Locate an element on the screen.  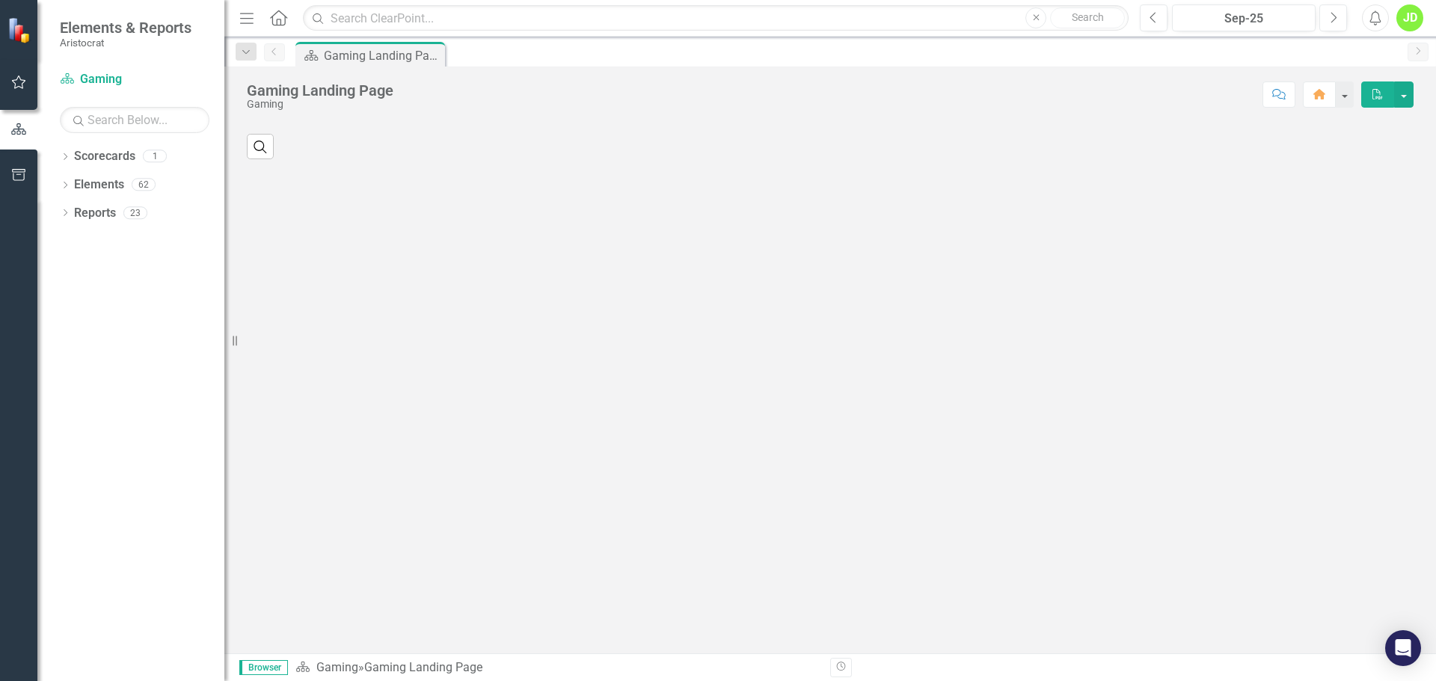
a: Scorecards is located at coordinates (105, 156).